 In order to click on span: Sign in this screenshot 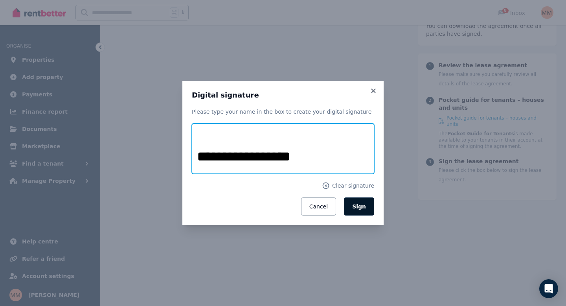, I will do `click(359, 206)`.